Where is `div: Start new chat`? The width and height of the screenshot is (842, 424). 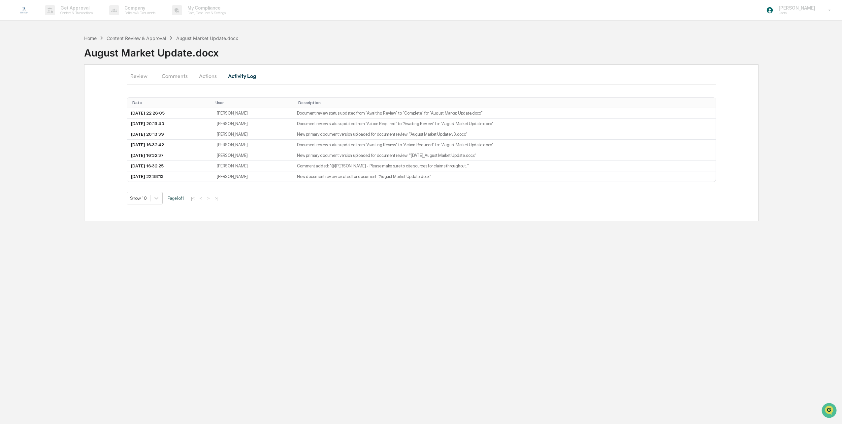 div: Start new chat is located at coordinates (65, 53).